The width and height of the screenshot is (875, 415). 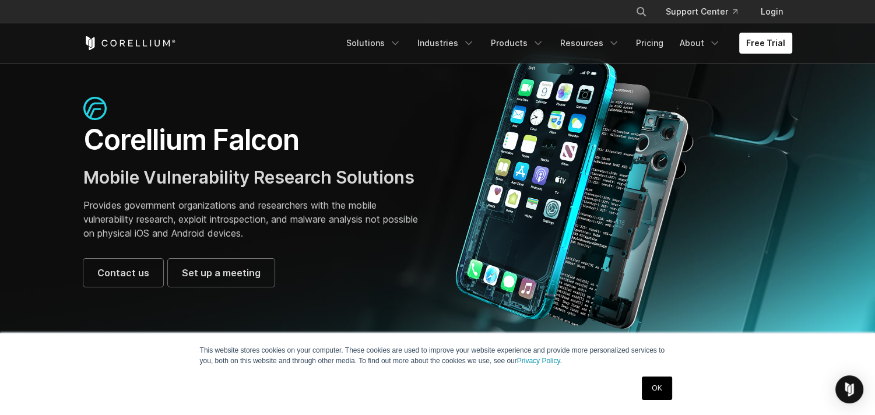 I want to click on button: Search, so click(x=641, y=12).